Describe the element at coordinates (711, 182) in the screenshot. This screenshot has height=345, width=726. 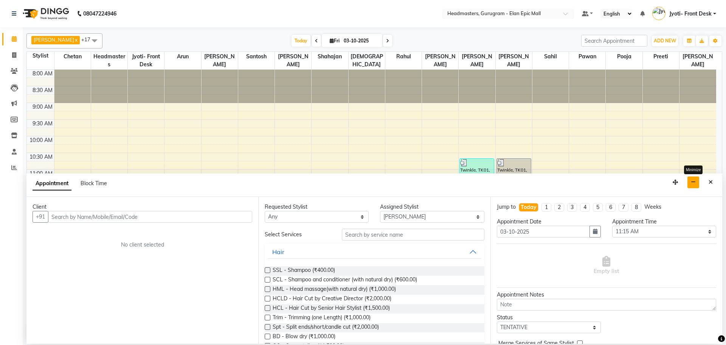
I see `button: Close` at that location.